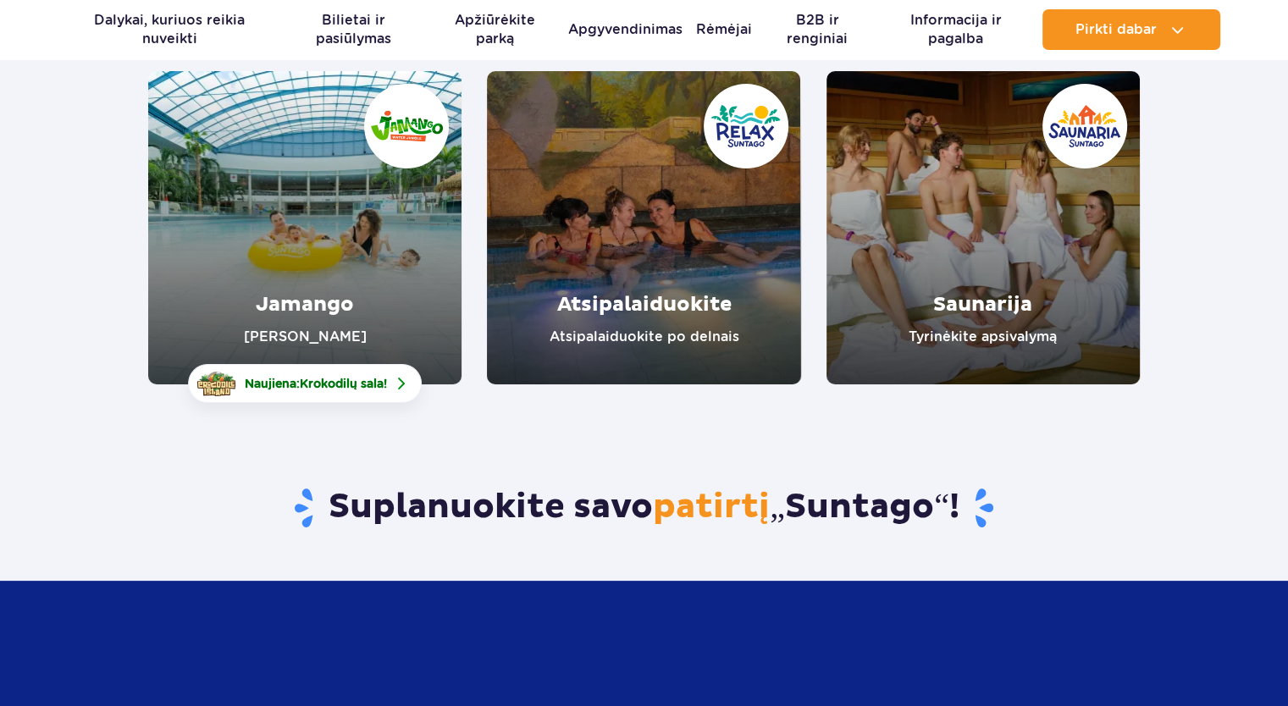  What do you see at coordinates (624, 30) in the screenshot?
I see `a: Apgyvendinimas` at bounding box center [624, 30].